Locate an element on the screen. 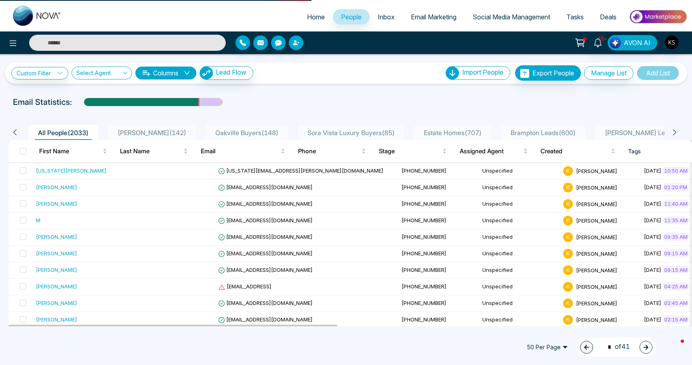 Image resolution: width=692 pixels, height=365 pixels. button: Columnsdown is located at coordinates (166, 73).